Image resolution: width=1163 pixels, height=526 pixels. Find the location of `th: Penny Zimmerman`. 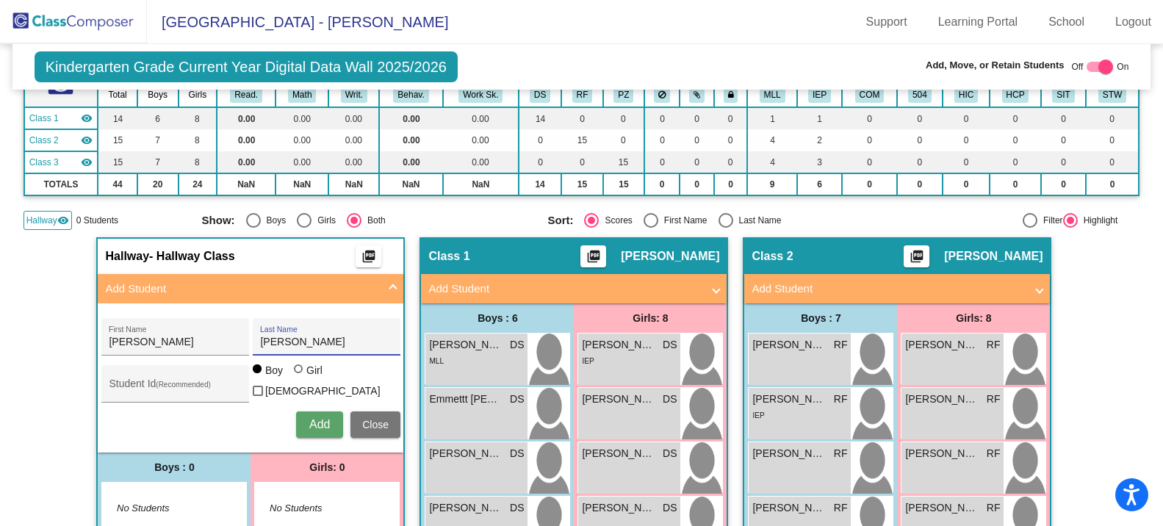

th: Penny Zimmerman is located at coordinates (624, 95).